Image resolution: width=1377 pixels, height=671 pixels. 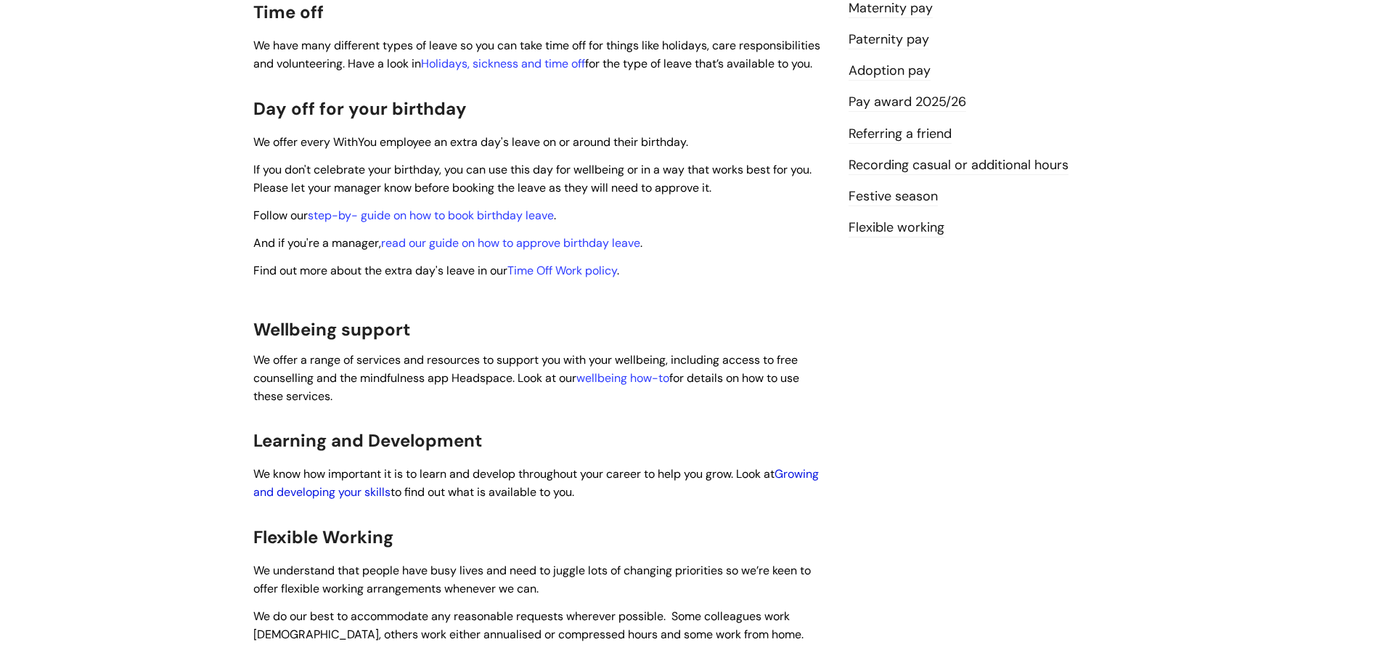 What do you see at coordinates (896, 228) in the screenshot?
I see `a: Flexible working` at bounding box center [896, 228].